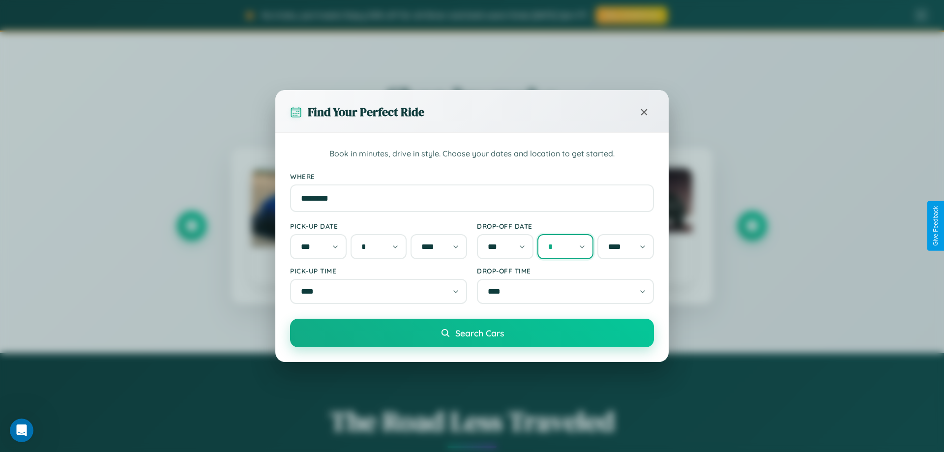 The image size is (944, 452). I want to click on button: Search Cars, so click(472, 333).